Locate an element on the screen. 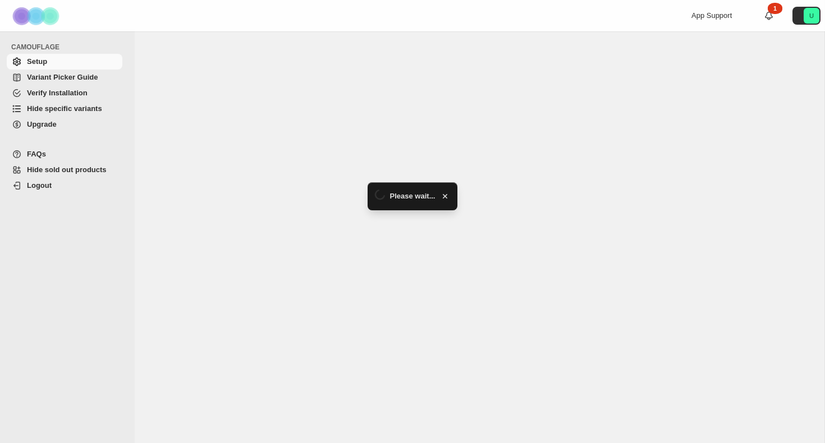 Image resolution: width=825 pixels, height=443 pixels. a: Verify Installation is located at coordinates (65, 93).